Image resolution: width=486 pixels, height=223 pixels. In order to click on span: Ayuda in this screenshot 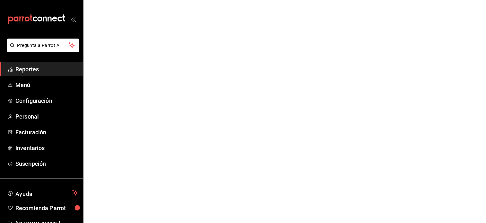, I will do `click(42, 193)`.